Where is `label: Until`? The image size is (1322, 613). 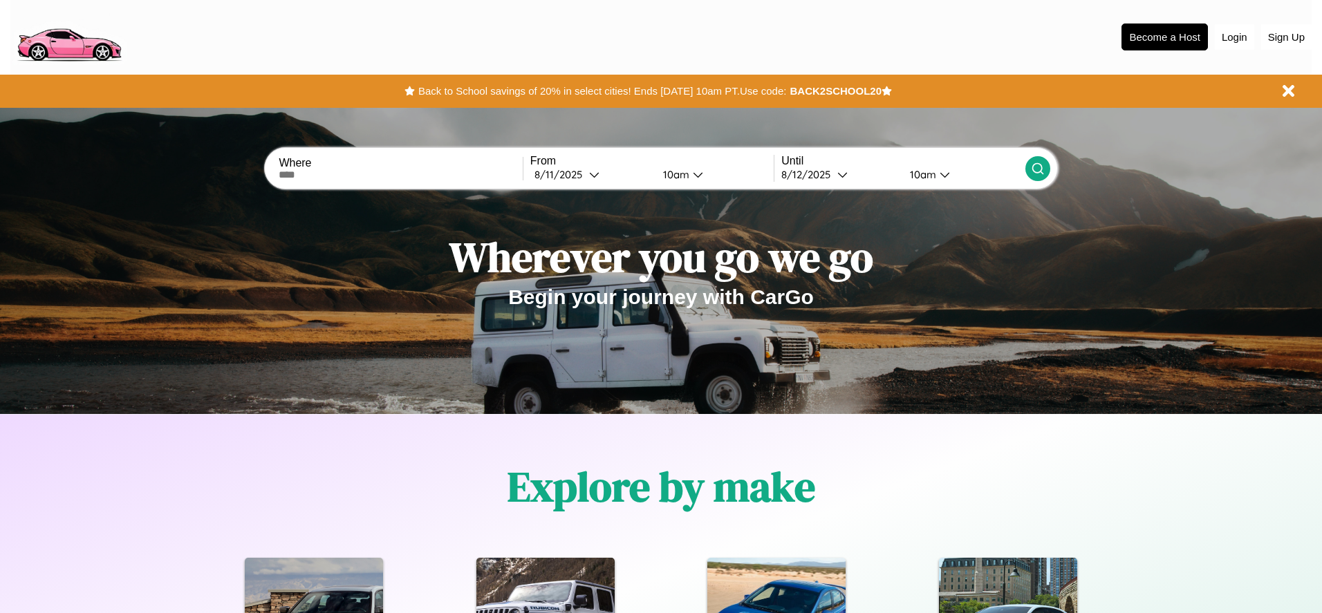
label: Until is located at coordinates (903, 161).